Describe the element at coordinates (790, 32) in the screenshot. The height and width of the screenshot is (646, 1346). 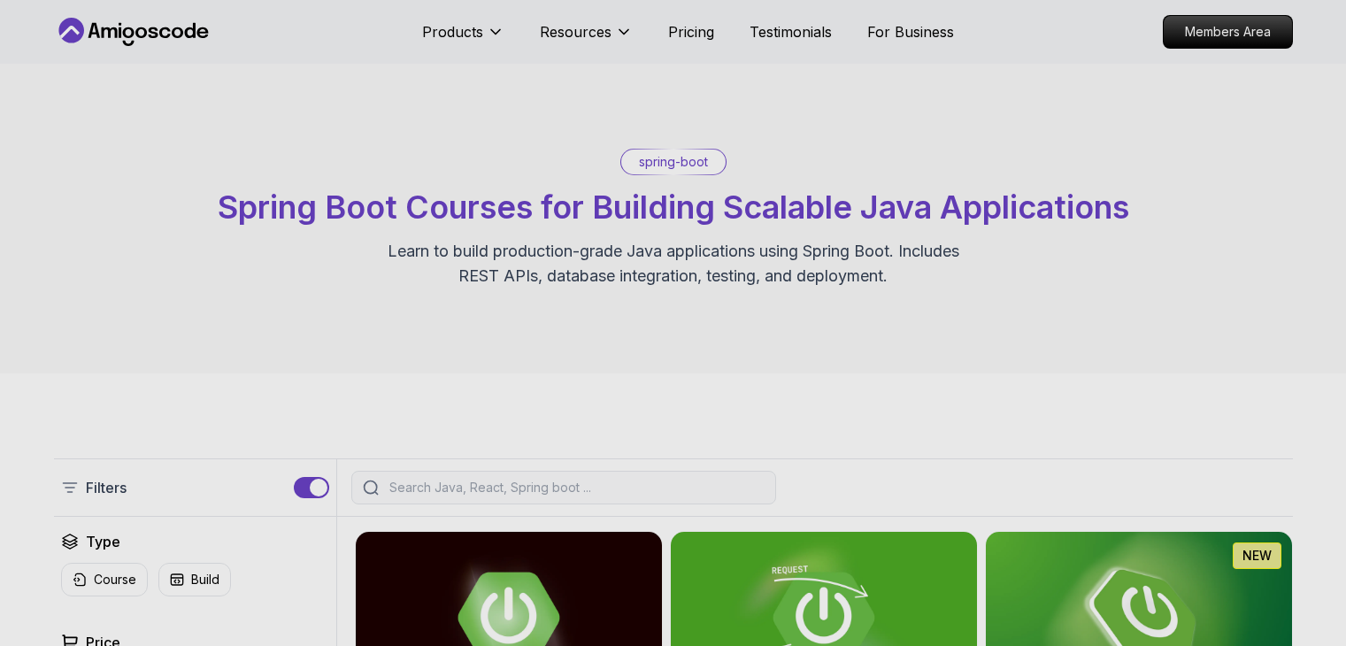
I see `a: Testimonials` at that location.